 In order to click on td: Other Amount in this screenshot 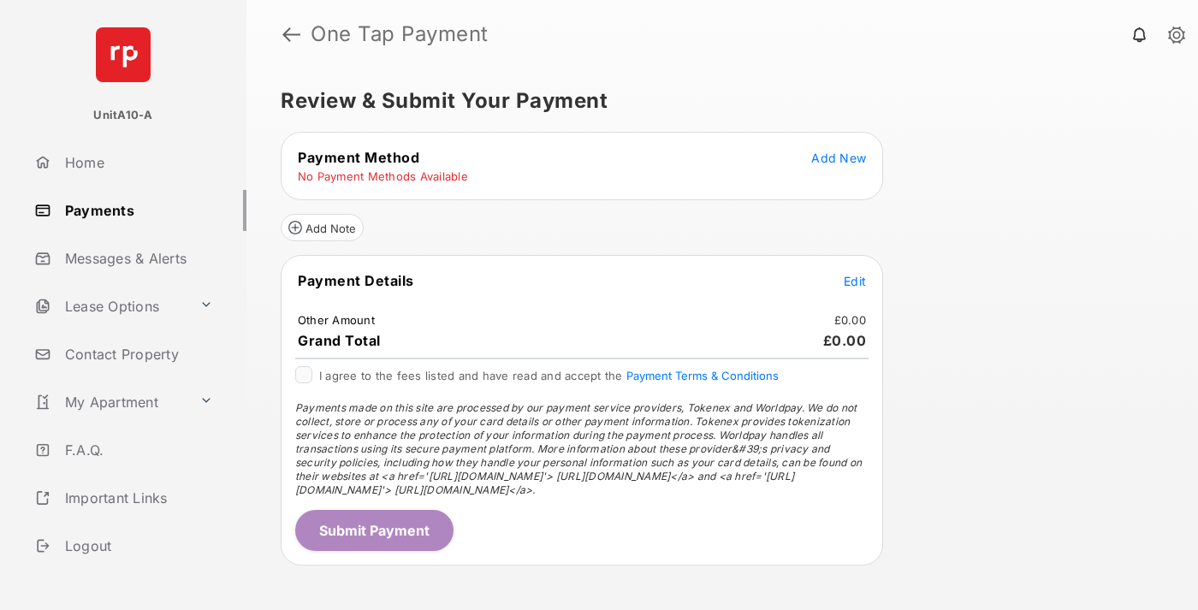, I will do `click(336, 320)`.